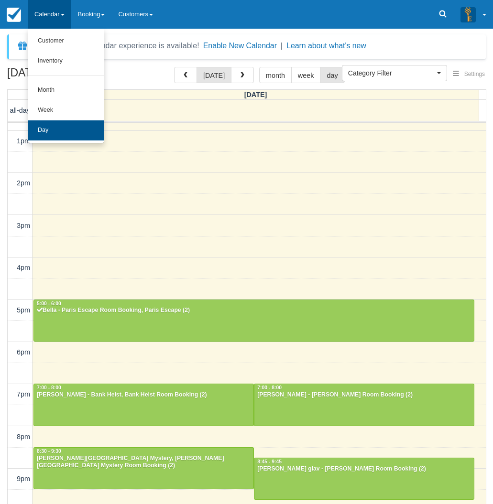  I want to click on button: week, so click(306, 75).